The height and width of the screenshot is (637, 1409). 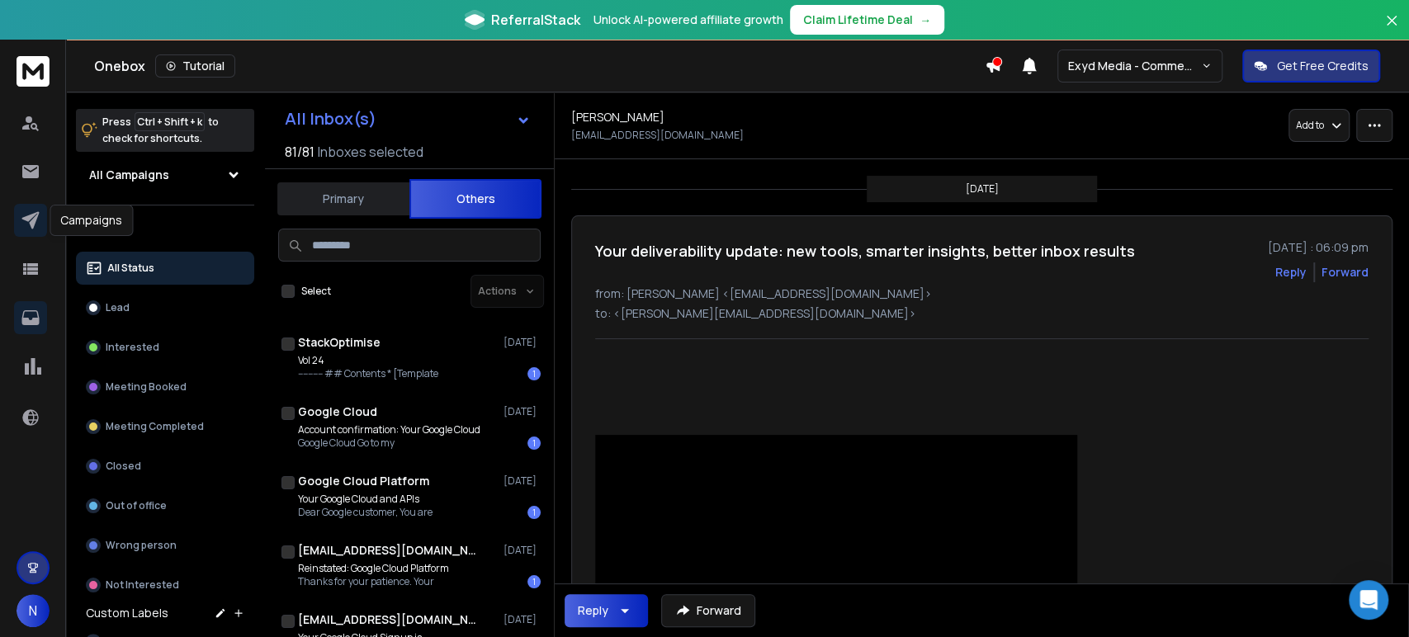 What do you see at coordinates (365, 513) in the screenshot?
I see `p: Dear Google customer, You are` at bounding box center [365, 513].